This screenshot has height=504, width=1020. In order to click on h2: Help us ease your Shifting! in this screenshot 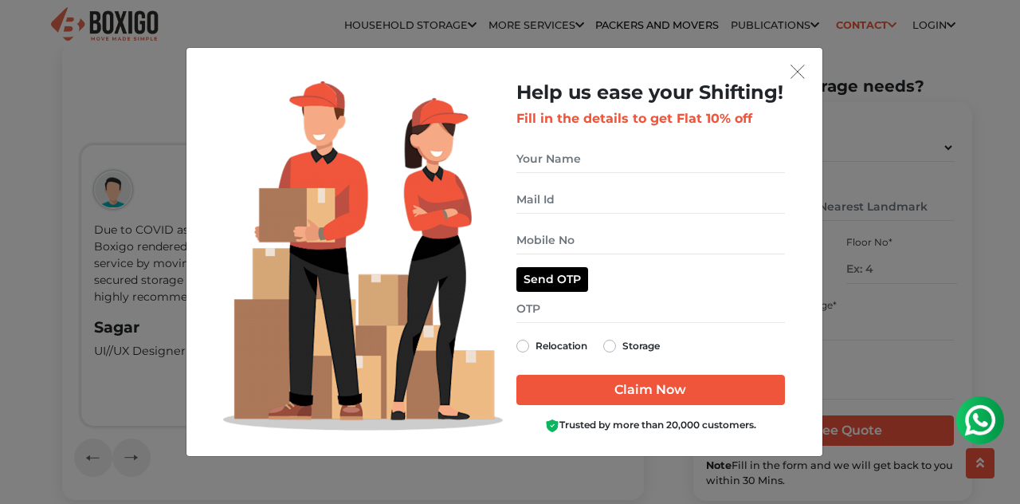, I will do `click(650, 92)`.